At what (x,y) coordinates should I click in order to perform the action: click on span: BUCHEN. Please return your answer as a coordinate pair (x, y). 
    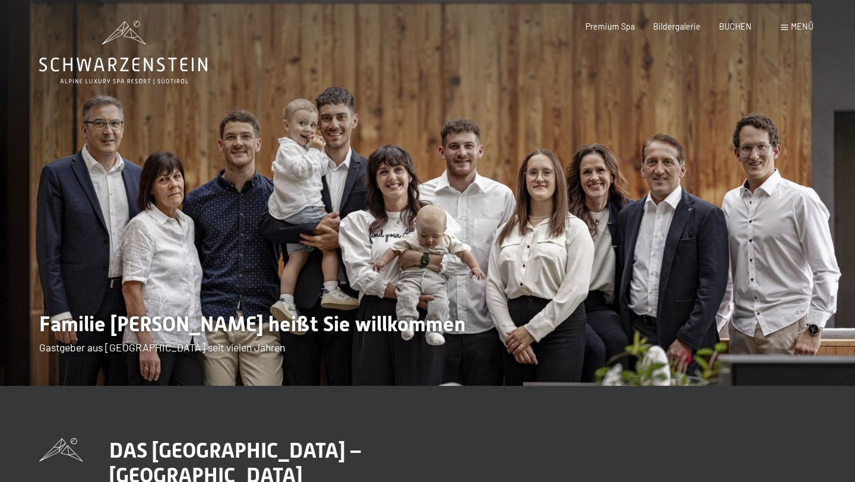
    Looking at the image, I should click on (735, 26).